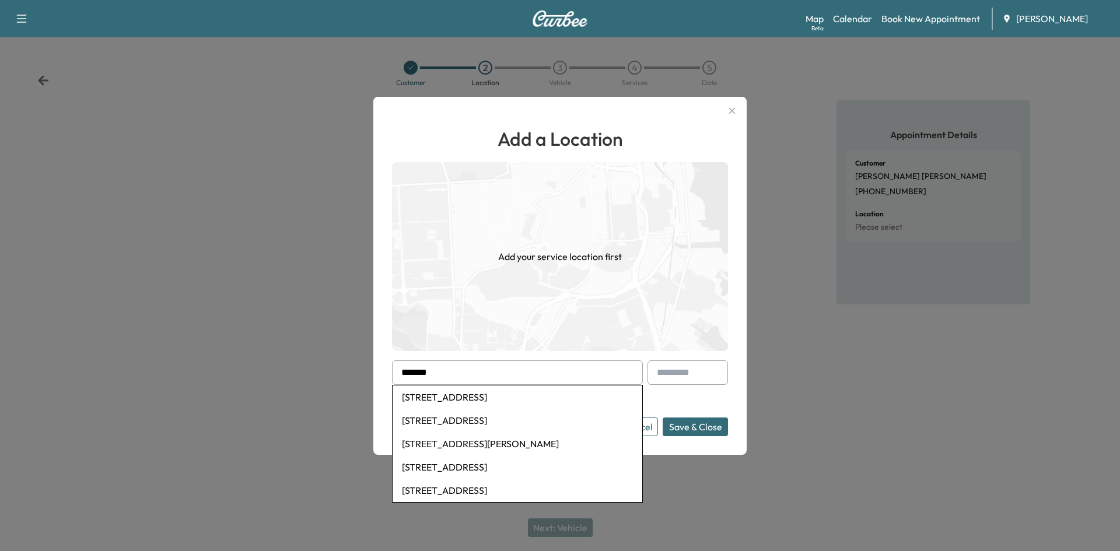 Image resolution: width=1120 pixels, height=551 pixels. I want to click on a: MapBeta, so click(814, 19).